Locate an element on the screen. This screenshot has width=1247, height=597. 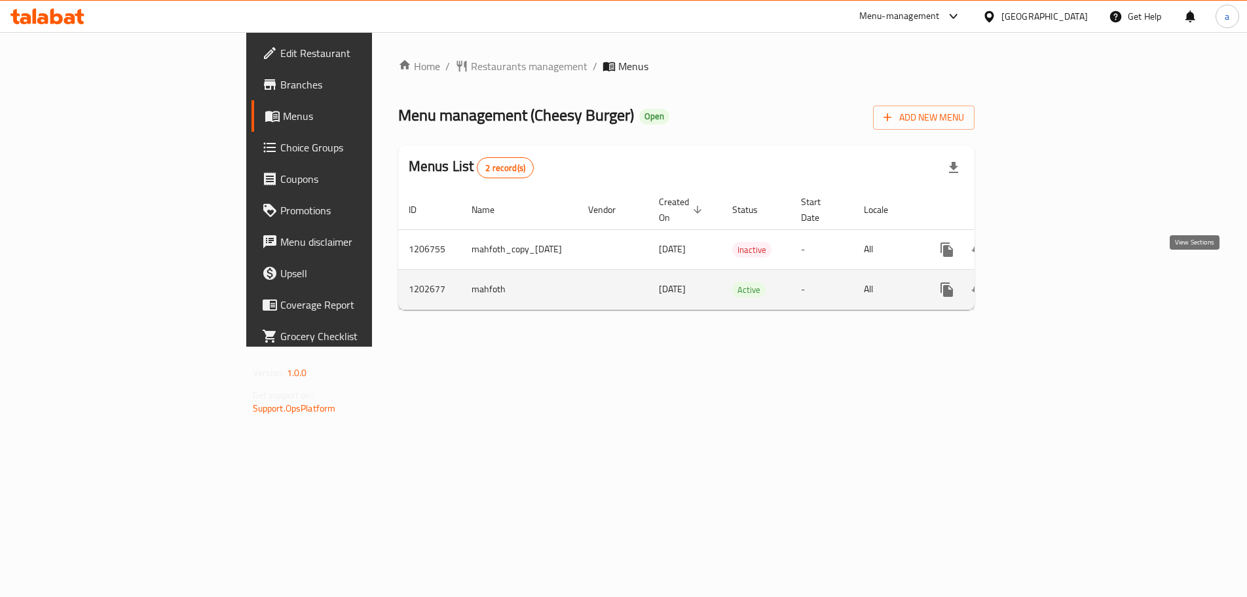
span: Branches is located at coordinates (362, 85).